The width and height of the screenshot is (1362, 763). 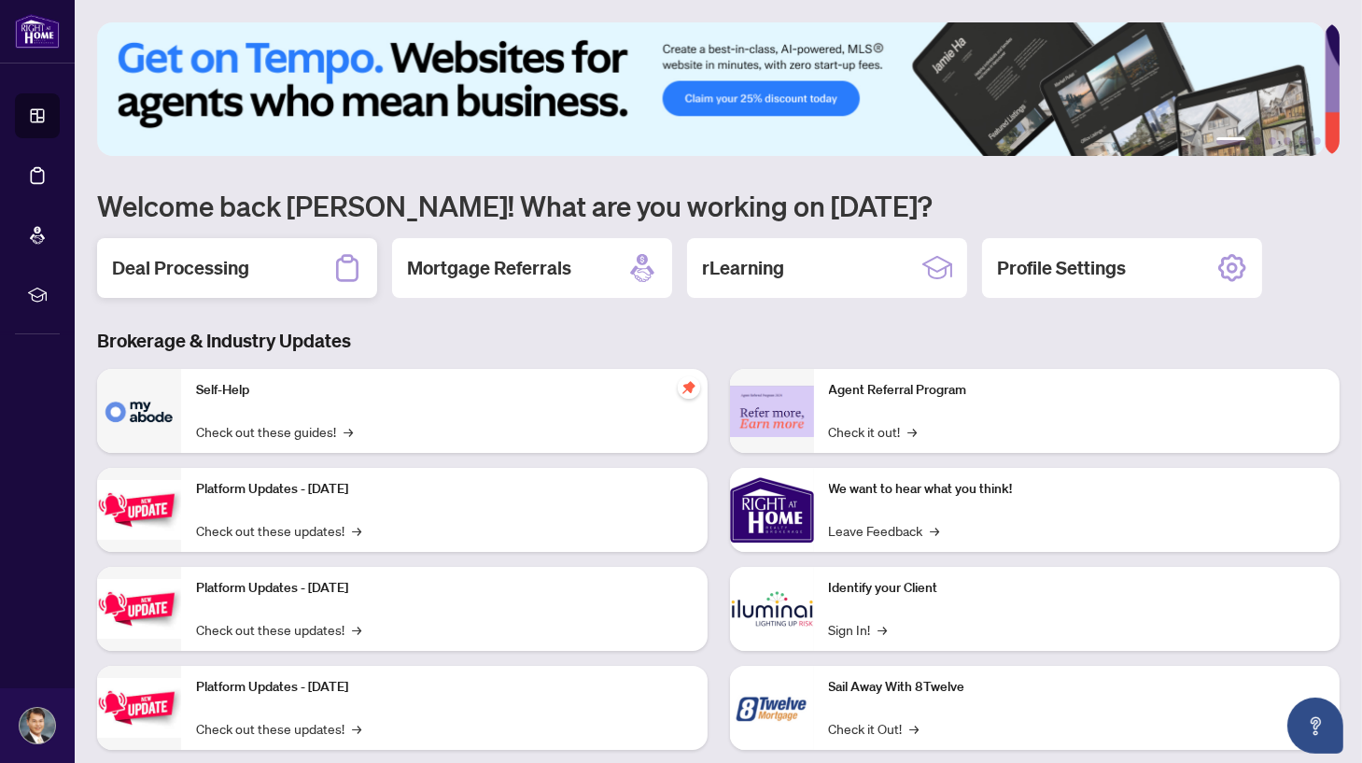 I want to click on img: logo, so click(x=37, y=31).